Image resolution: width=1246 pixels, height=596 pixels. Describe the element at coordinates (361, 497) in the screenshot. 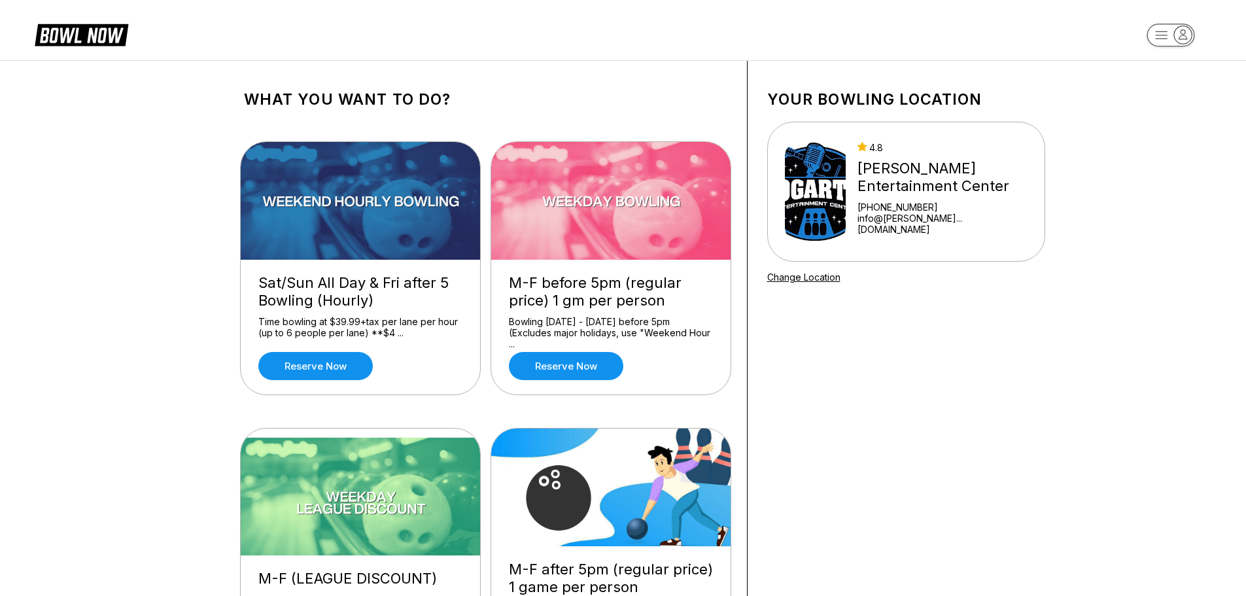

I see `img: M-F (LEAGUE DISCOUNT)` at that location.